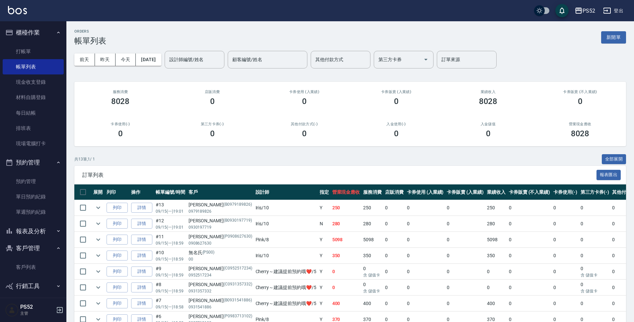 This screenshot has width=634, height=322. What do you see at coordinates (33, 113) in the screenshot?
I see `a: 每日結帳` at bounding box center [33, 113].